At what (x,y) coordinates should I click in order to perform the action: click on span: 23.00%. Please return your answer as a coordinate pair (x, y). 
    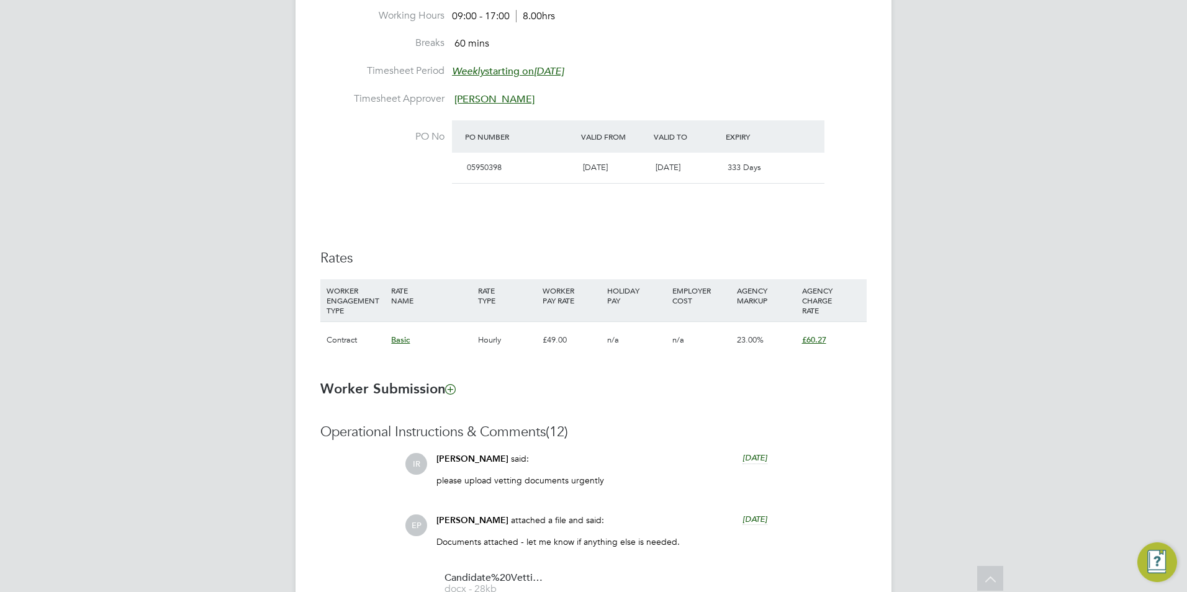
    Looking at the image, I should click on (750, 340).